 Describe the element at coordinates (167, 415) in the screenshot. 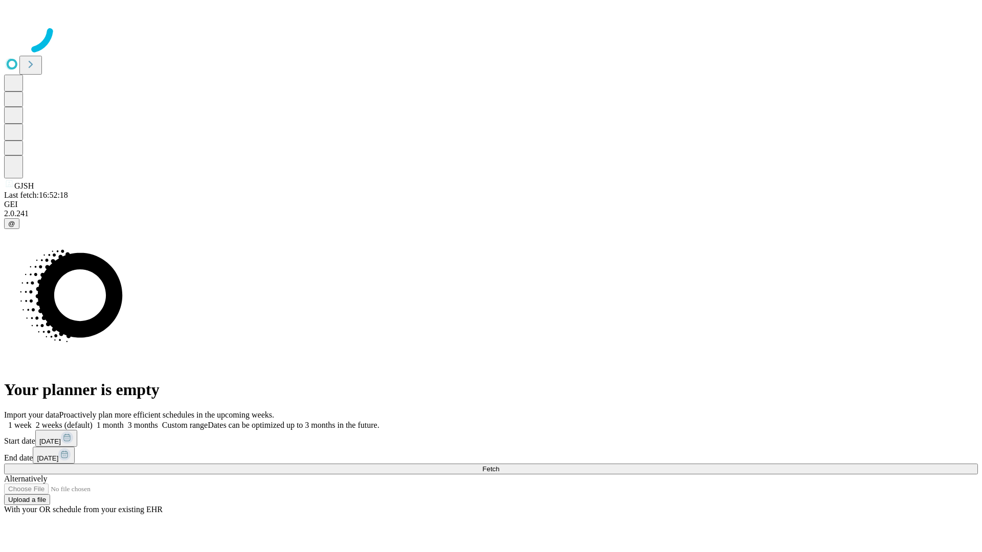

I see `span: Proactively plan more efficient schedules in the upcoming weeks.` at that location.